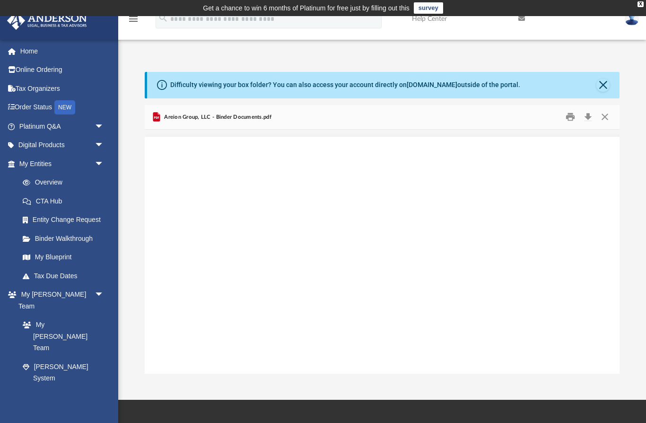 The height and width of the screenshot is (423, 646). I want to click on img: Anderson Advisors Platinum Portal, so click(47, 20).